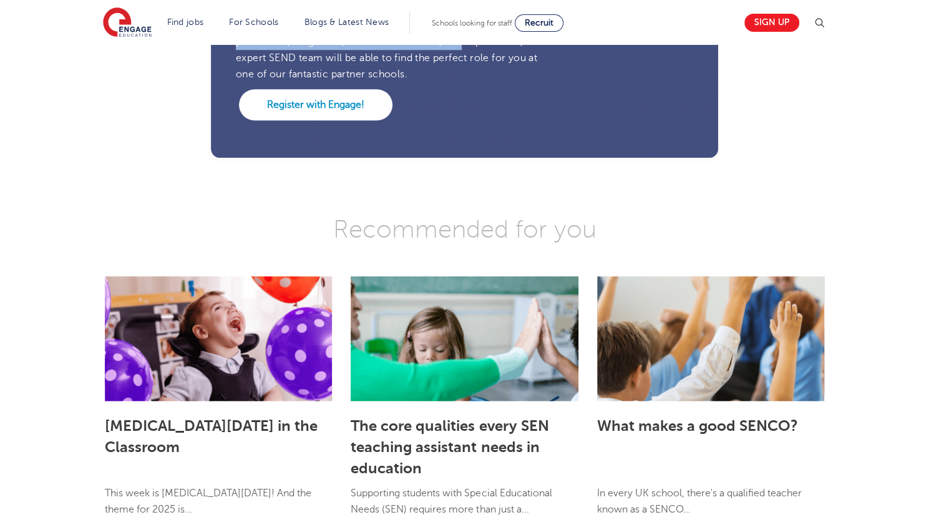  What do you see at coordinates (185, 22) in the screenshot?
I see `a: Find jobs` at bounding box center [185, 22].